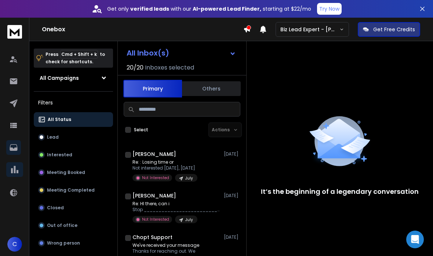  Describe the element at coordinates (211, 88) in the screenshot. I see `button: Others` at that location.